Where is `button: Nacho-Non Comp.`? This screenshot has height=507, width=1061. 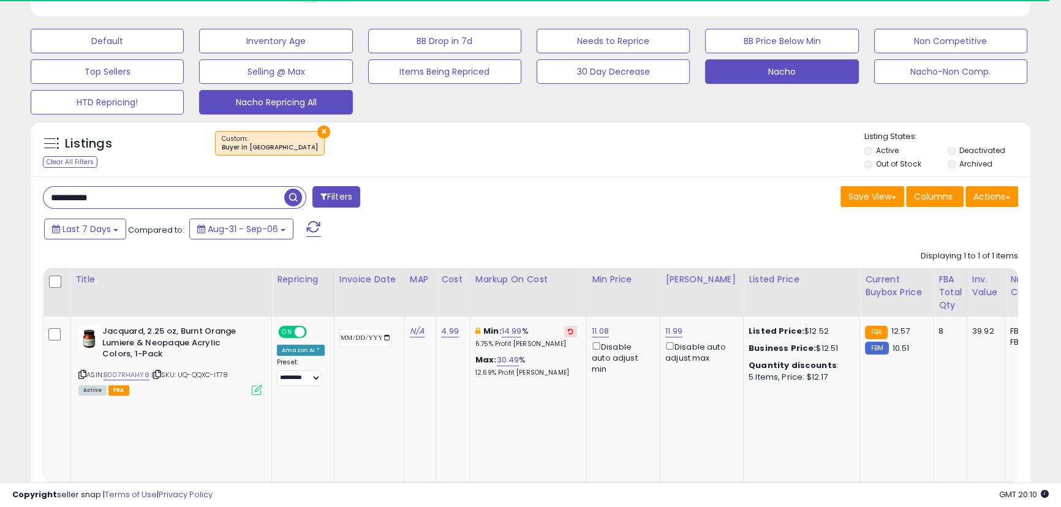 button: Nacho-Non Comp. is located at coordinates (950, 72).